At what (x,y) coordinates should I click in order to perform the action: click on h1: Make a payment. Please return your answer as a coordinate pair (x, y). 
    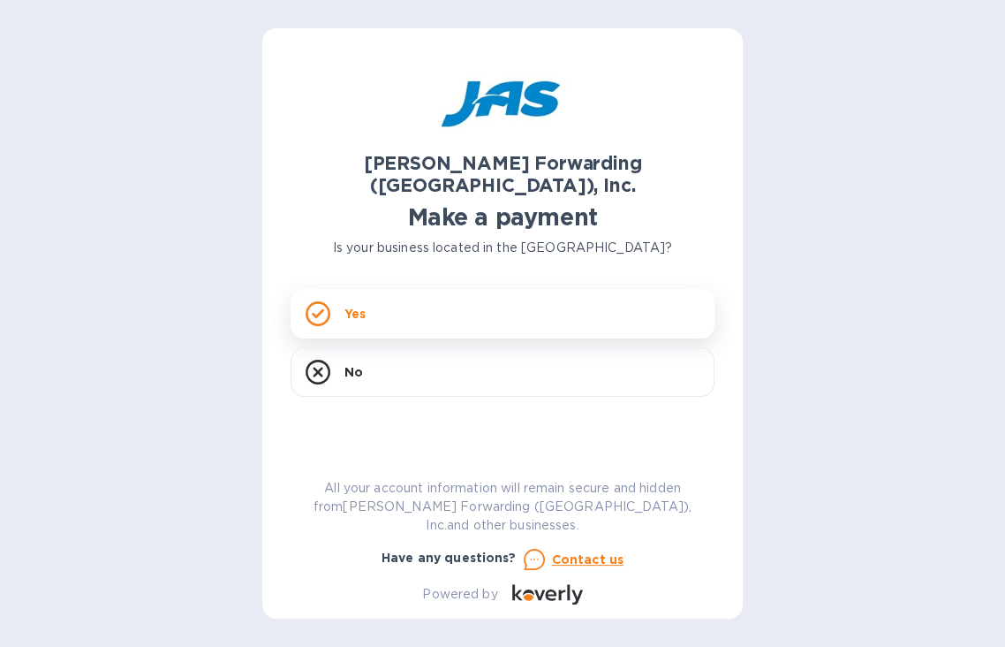
    Looking at the image, I should click on (503, 217).